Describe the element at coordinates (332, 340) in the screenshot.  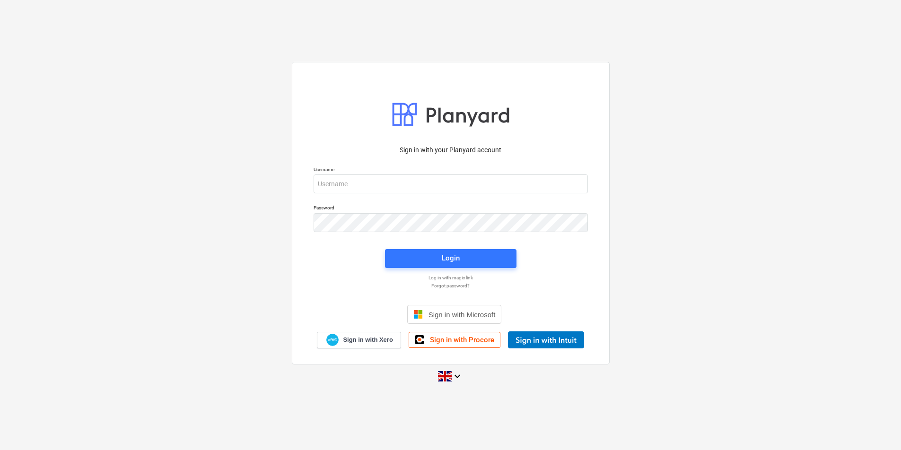
I see `img: Xero logo` at that location.